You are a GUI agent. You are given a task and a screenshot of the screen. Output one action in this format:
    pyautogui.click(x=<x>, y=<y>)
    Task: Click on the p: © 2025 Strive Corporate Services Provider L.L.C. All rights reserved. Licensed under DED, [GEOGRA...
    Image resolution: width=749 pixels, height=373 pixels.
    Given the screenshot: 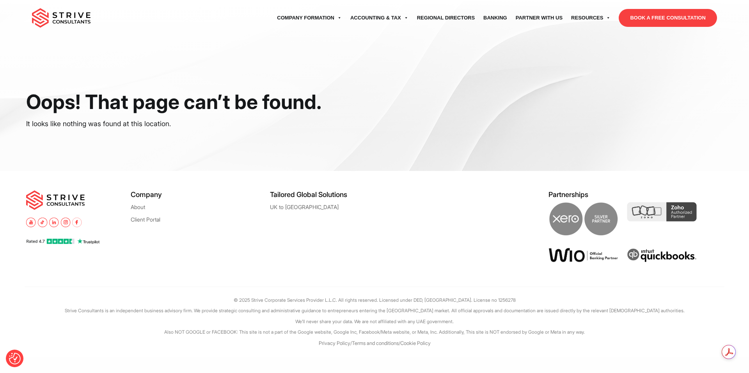 What is the action you would take?
    pyautogui.click(x=374, y=300)
    